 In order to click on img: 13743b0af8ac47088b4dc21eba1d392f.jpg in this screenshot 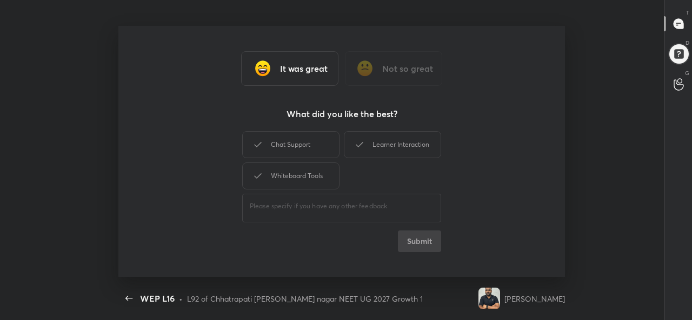, I will do `click(489, 299)`.